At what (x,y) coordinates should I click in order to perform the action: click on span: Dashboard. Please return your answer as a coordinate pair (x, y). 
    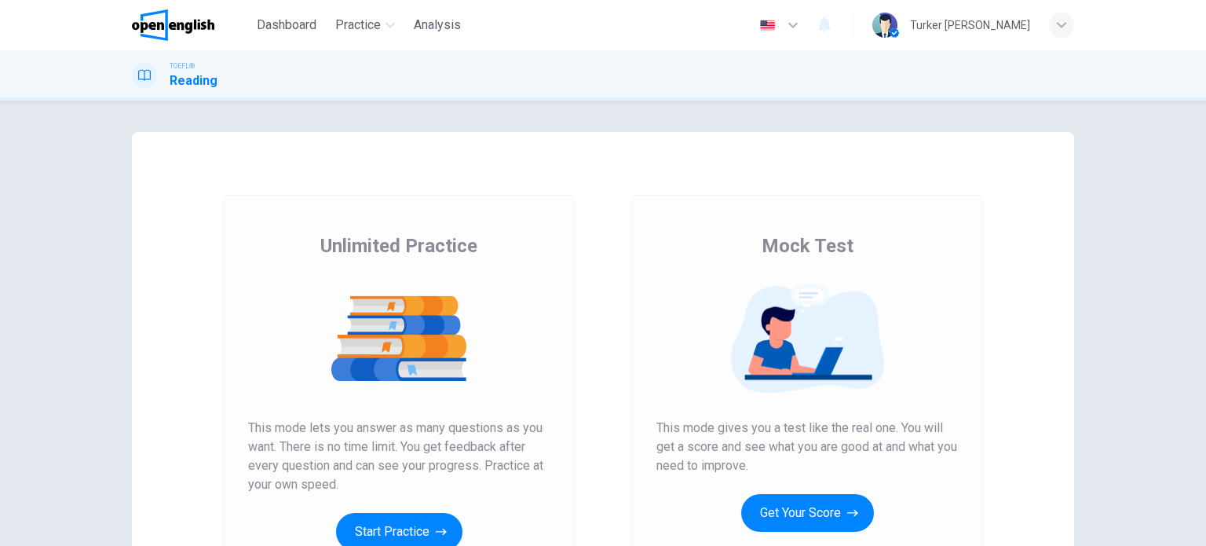
    Looking at the image, I should click on (287, 25).